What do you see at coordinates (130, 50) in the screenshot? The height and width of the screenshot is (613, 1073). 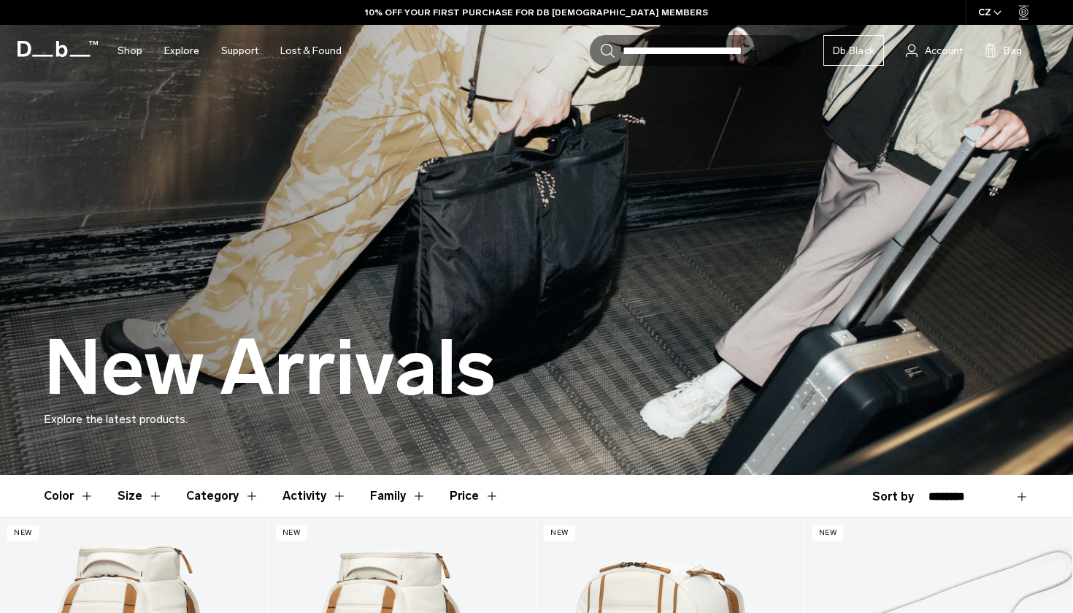 I see `a: Shop` at bounding box center [130, 50].